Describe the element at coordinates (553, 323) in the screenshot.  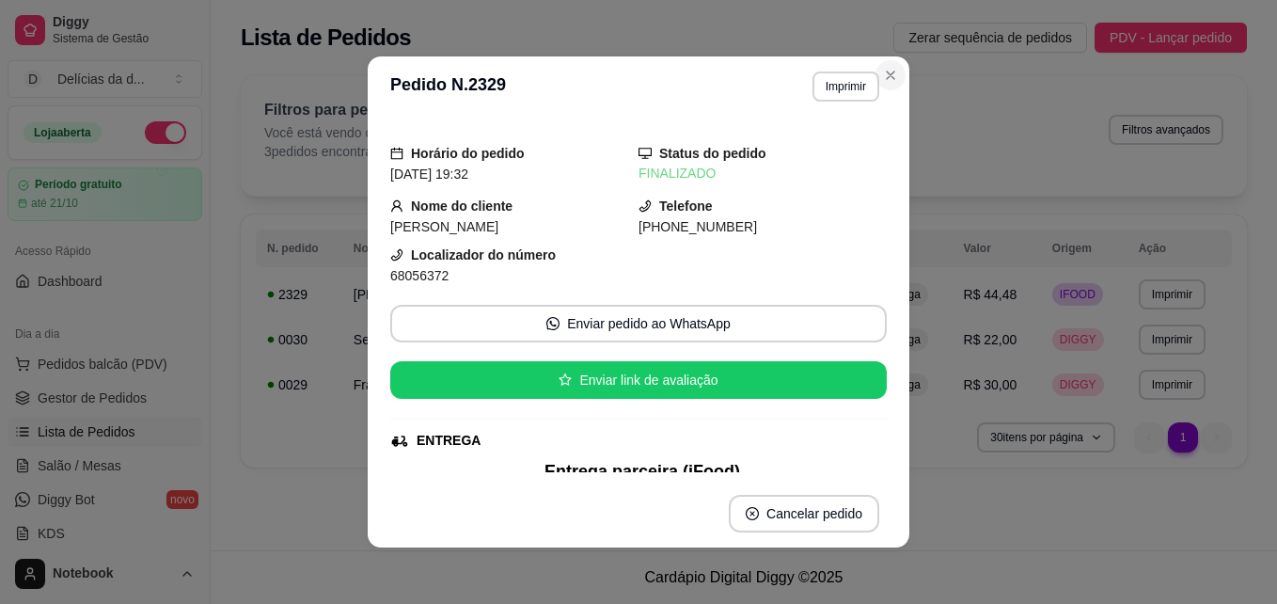
I see `span: whats-app` at that location.